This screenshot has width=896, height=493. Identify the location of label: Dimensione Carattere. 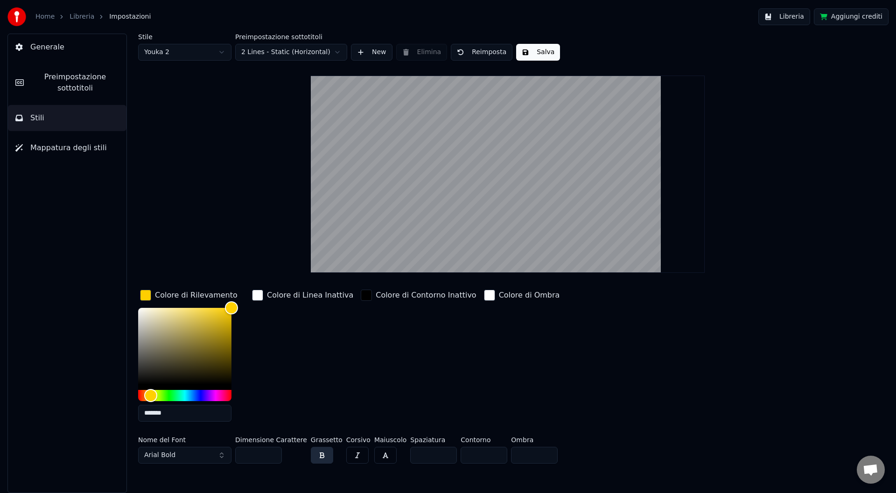
(271, 440).